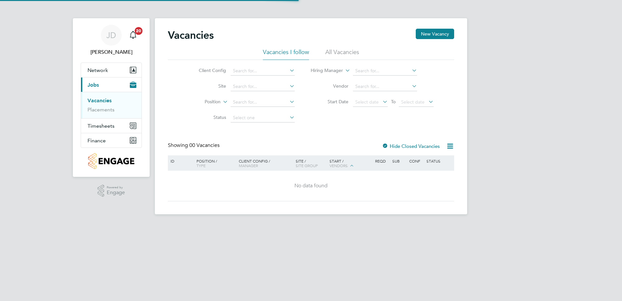 The image size is (622, 301). I want to click on label: Start Date, so click(330, 102).